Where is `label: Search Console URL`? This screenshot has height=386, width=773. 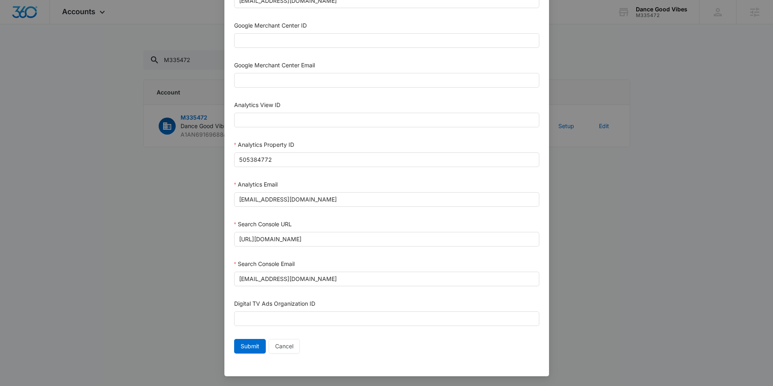
label: Search Console URL is located at coordinates (263, 224).